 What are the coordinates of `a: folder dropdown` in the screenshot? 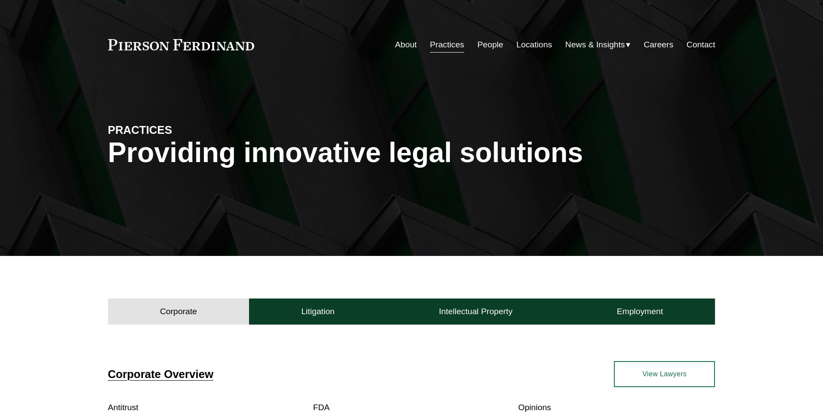 It's located at (598, 45).